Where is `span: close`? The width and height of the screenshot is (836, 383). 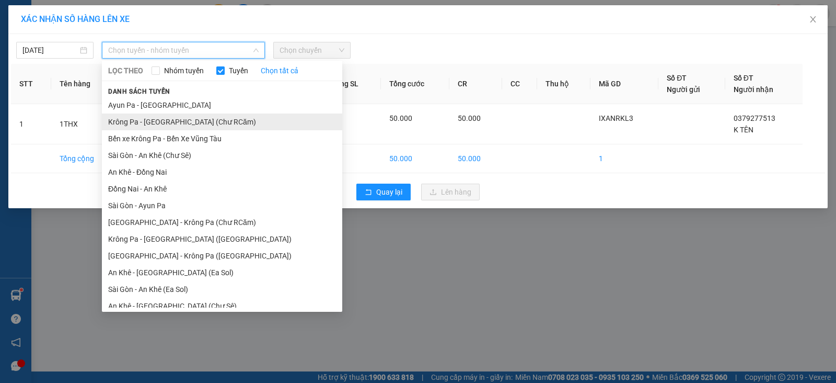
span: close is located at coordinates (813, 19).